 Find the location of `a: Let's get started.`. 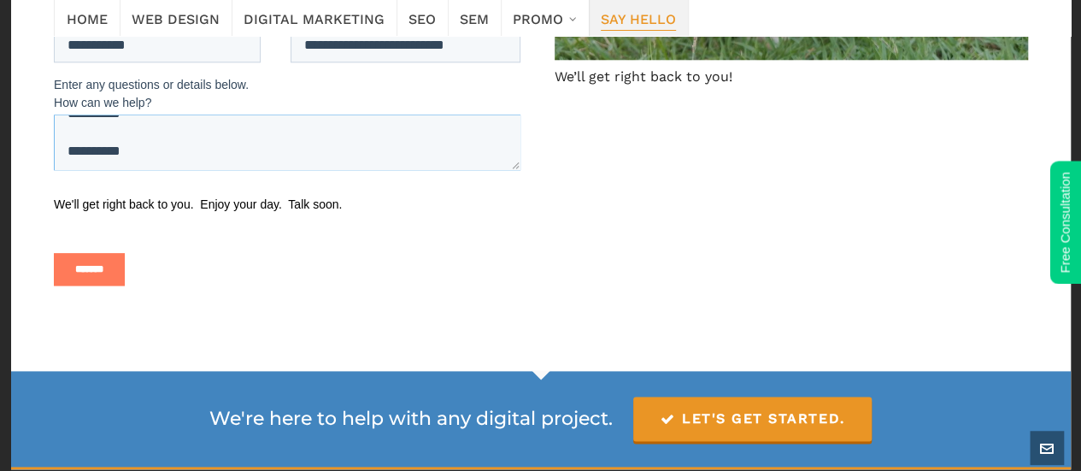

a: Let's get started. is located at coordinates (753, 419).